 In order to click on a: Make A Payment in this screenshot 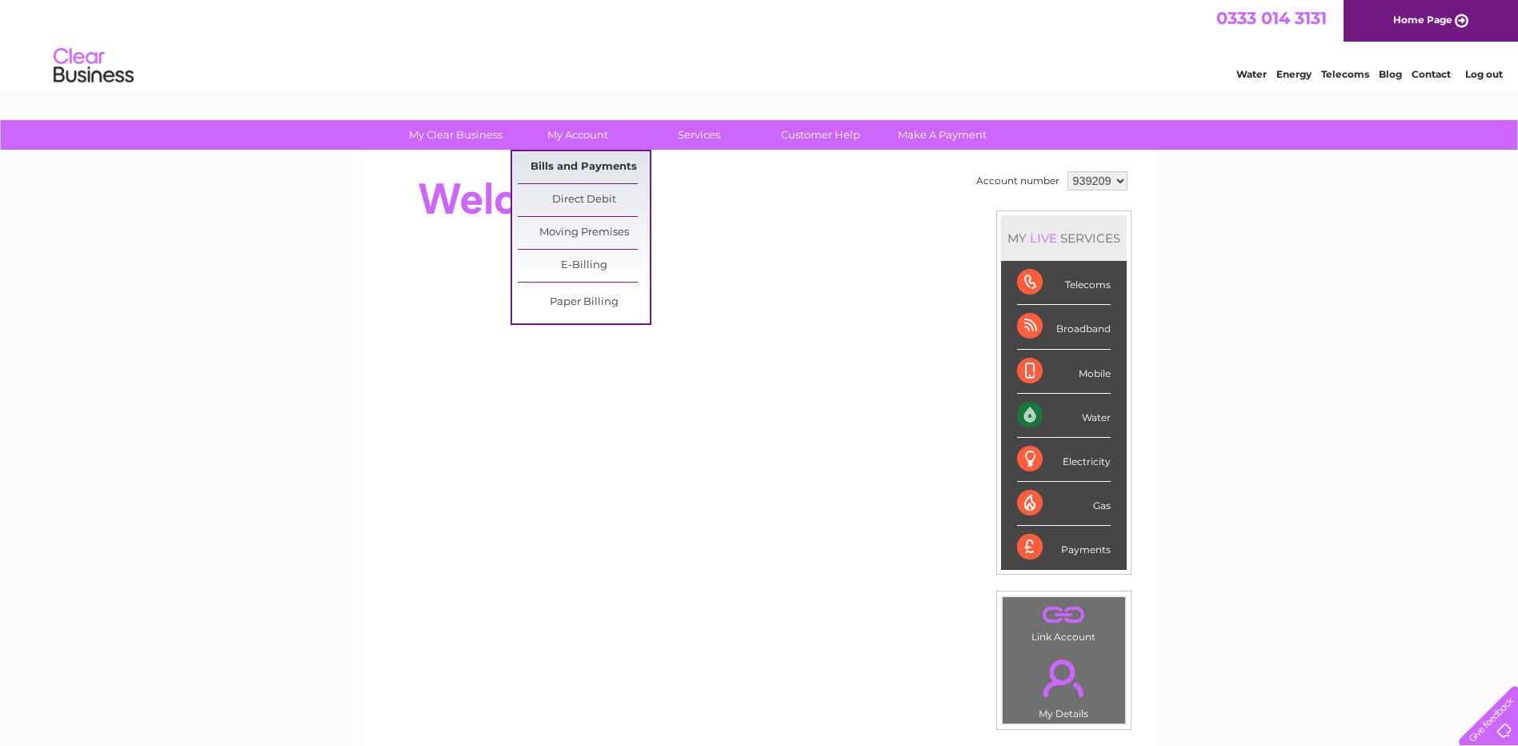, I will do `click(942, 134)`.